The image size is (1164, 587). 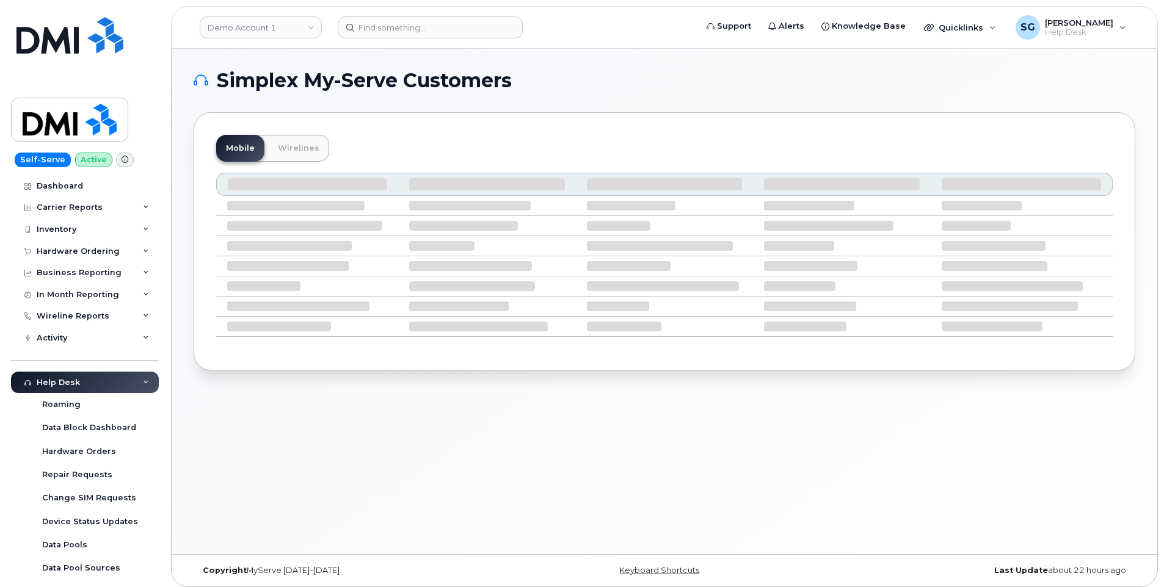 What do you see at coordinates (978, 571) in the screenshot?
I see `div: about 22 hours ago` at bounding box center [978, 571].